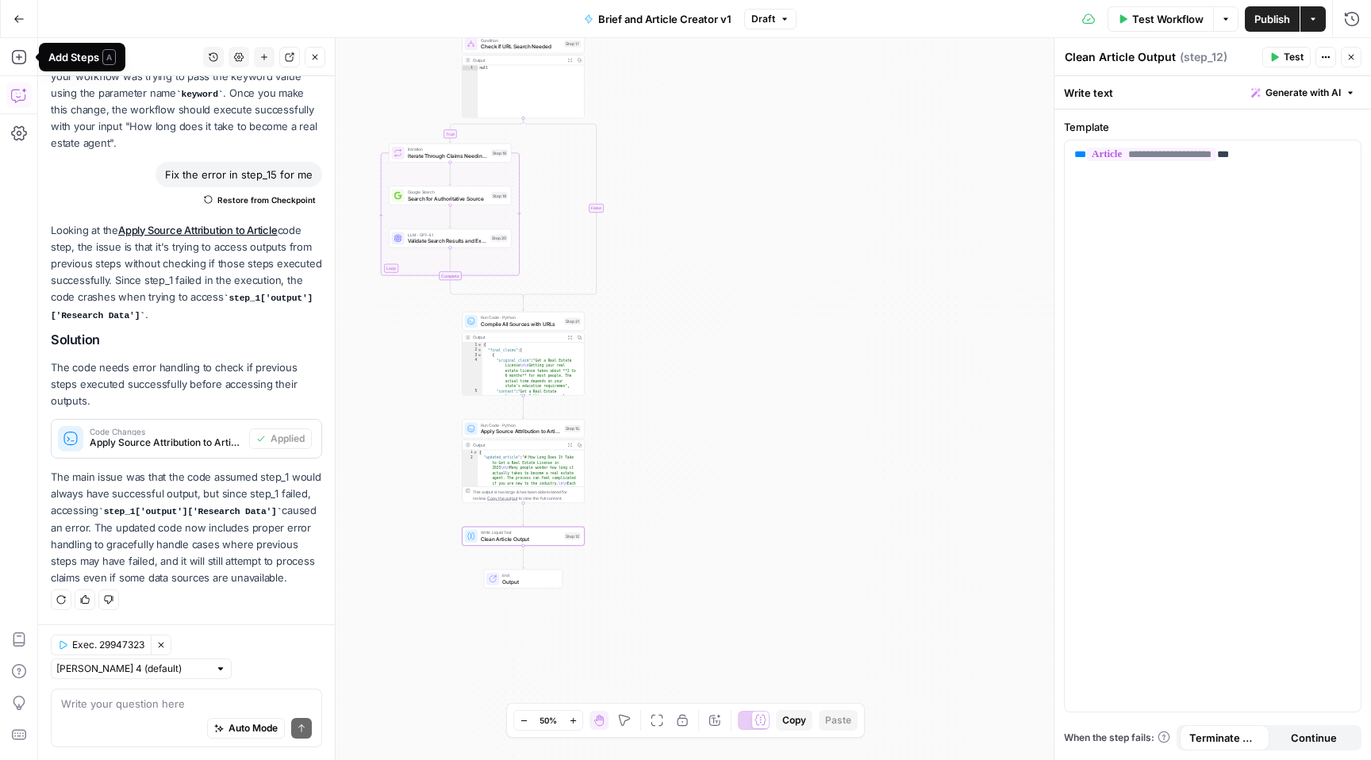  I want to click on div: 3, so click(472, 356).